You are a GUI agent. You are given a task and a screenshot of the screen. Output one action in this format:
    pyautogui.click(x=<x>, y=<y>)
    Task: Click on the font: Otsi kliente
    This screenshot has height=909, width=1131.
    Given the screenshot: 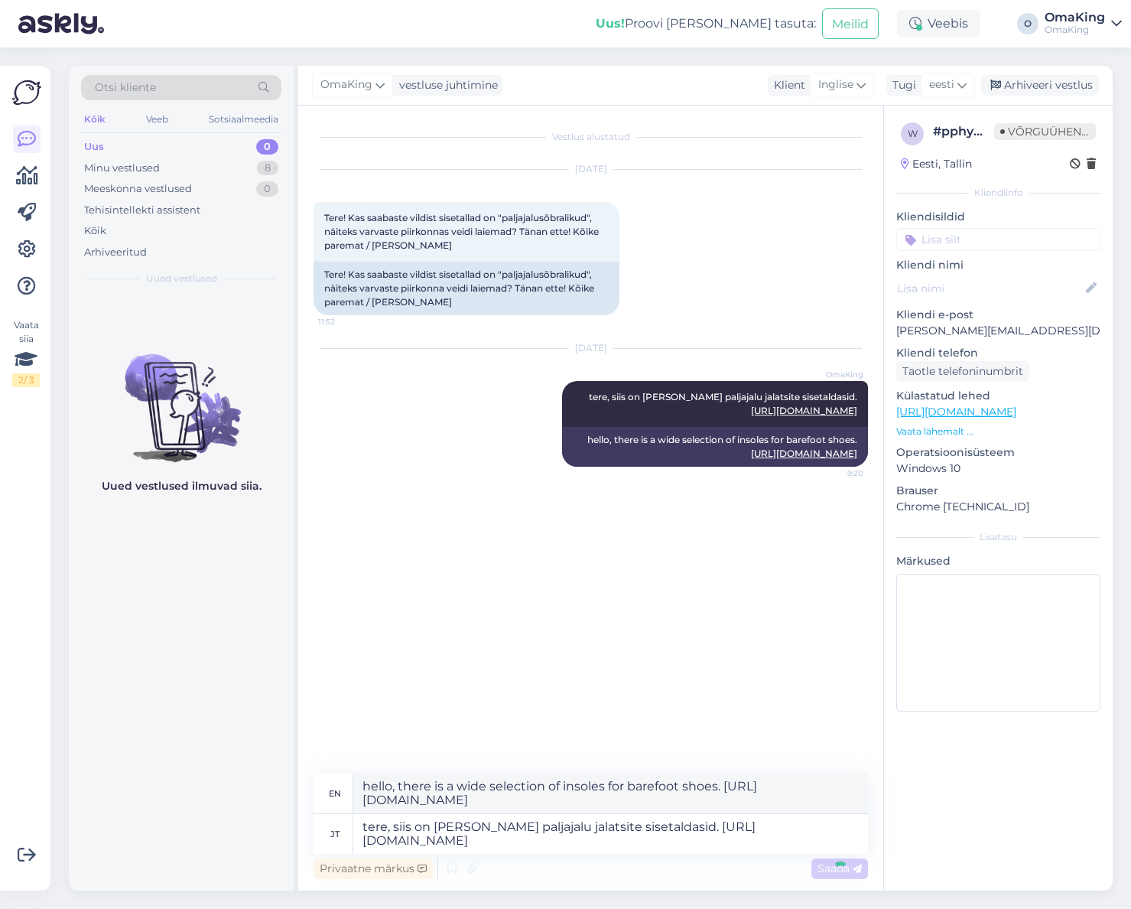 What is the action you would take?
    pyautogui.click(x=125, y=87)
    